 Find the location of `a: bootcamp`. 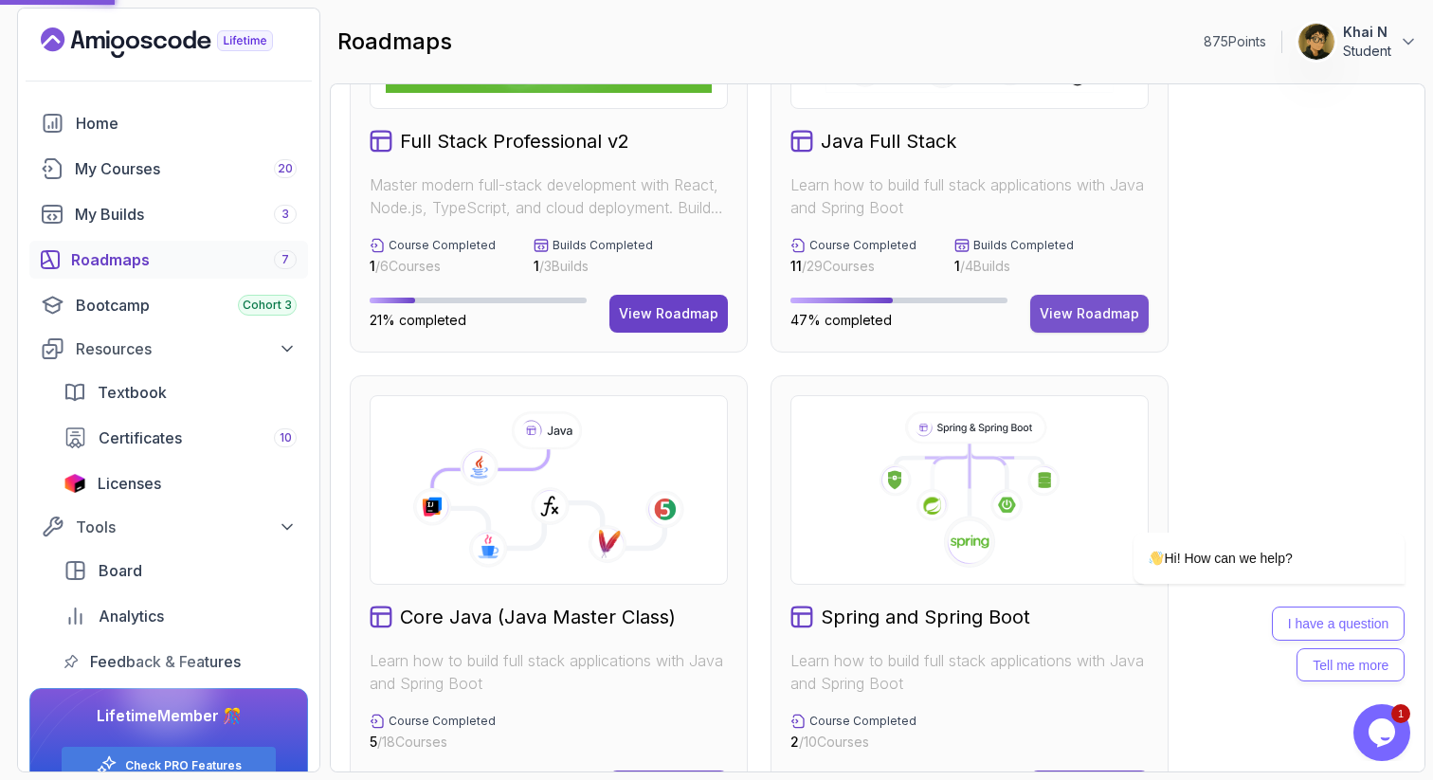

a: bootcamp is located at coordinates (169, 305).